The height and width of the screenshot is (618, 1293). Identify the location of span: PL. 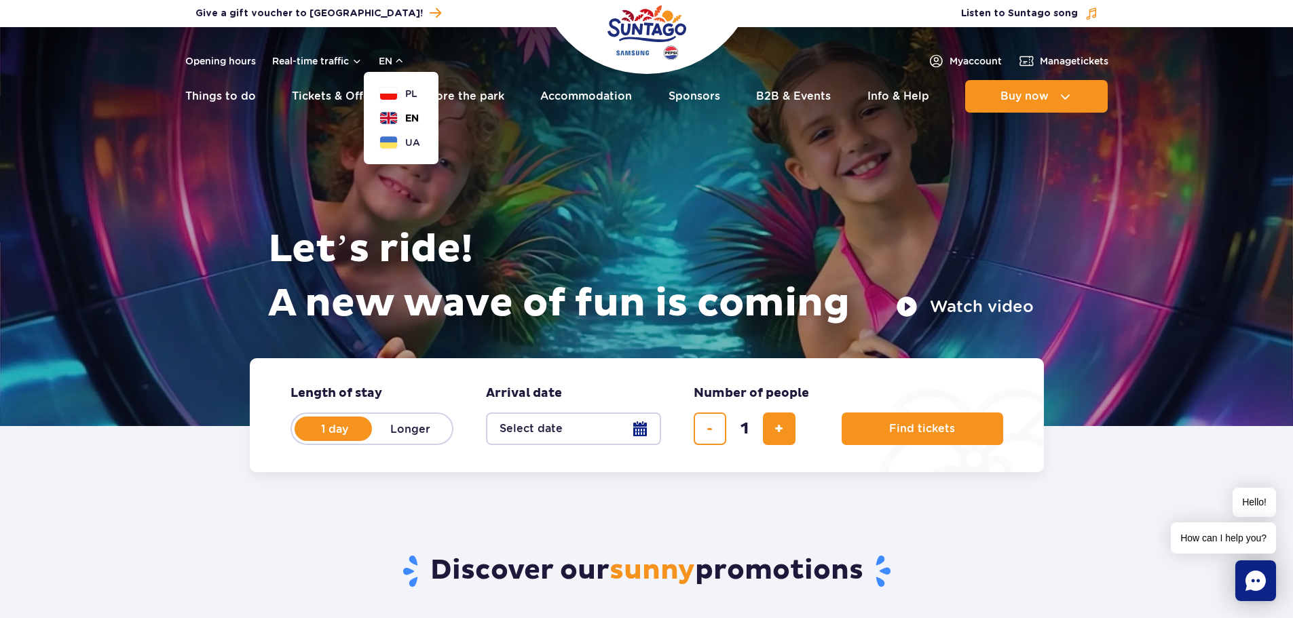
(411, 94).